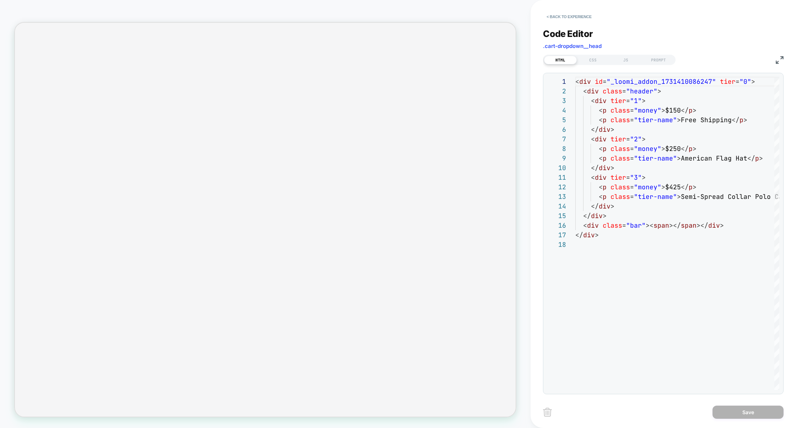 The height and width of the screenshot is (428, 796). Describe the element at coordinates (635, 101) in the screenshot. I see `span: "1"` at that location.